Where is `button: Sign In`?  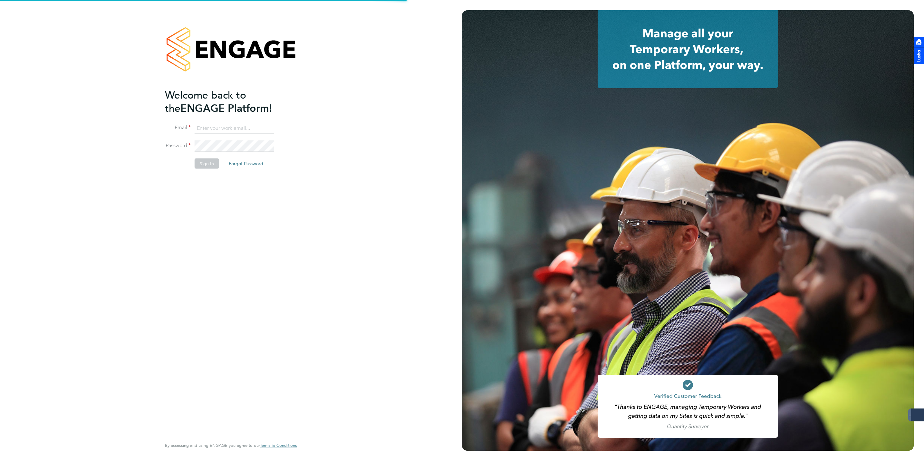 button: Sign In is located at coordinates (207, 164).